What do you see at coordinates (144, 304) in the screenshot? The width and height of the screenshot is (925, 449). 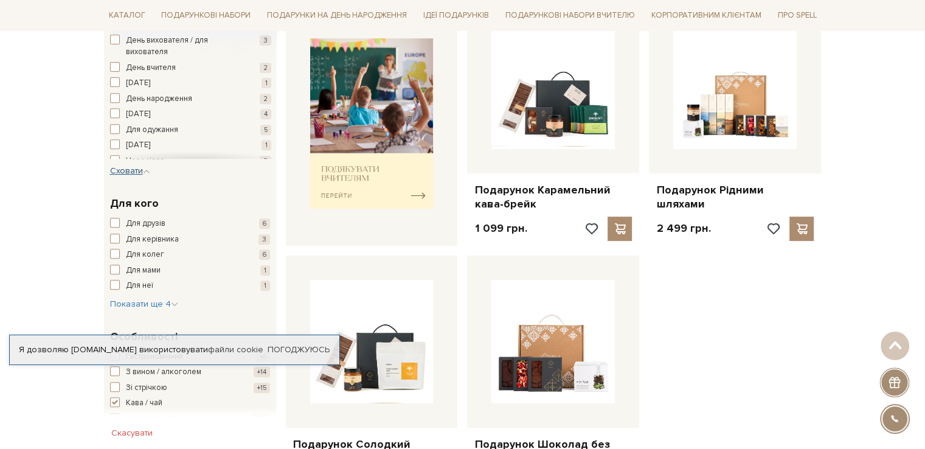 I see `button: Показати ще 4` at bounding box center [144, 304].